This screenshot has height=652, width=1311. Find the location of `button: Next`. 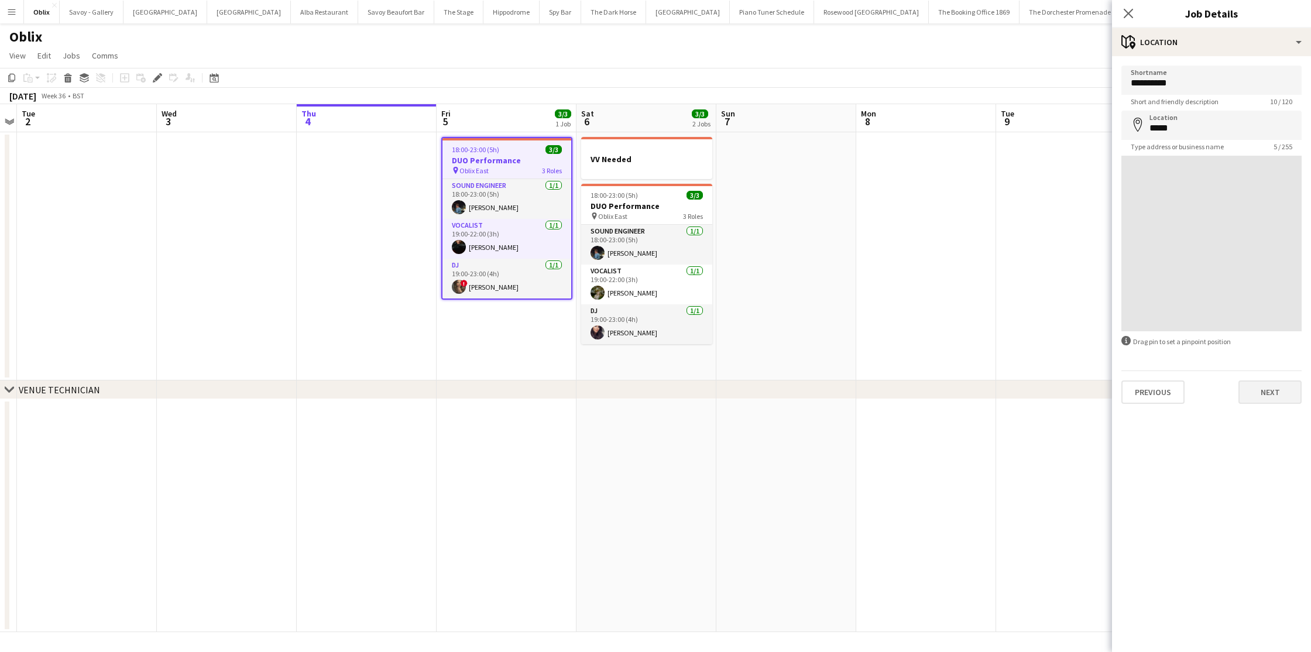

button: Next is located at coordinates (1270, 392).